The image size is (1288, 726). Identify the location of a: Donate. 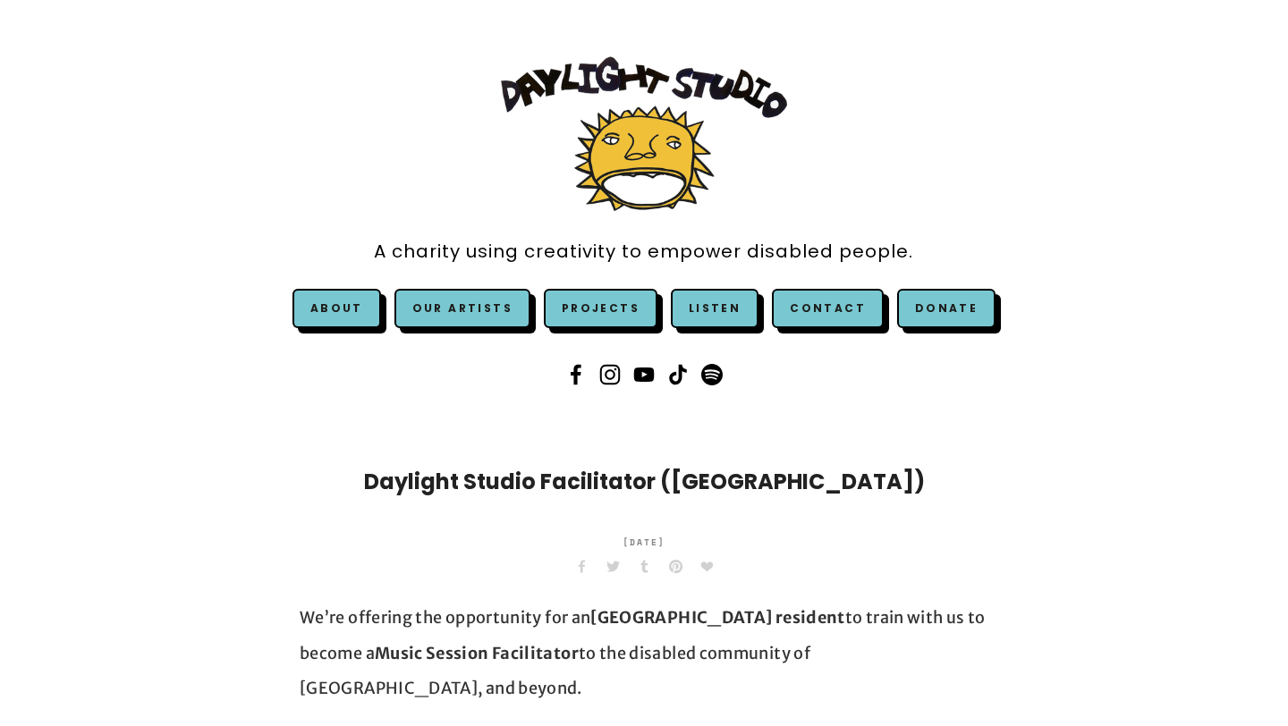
(946, 309).